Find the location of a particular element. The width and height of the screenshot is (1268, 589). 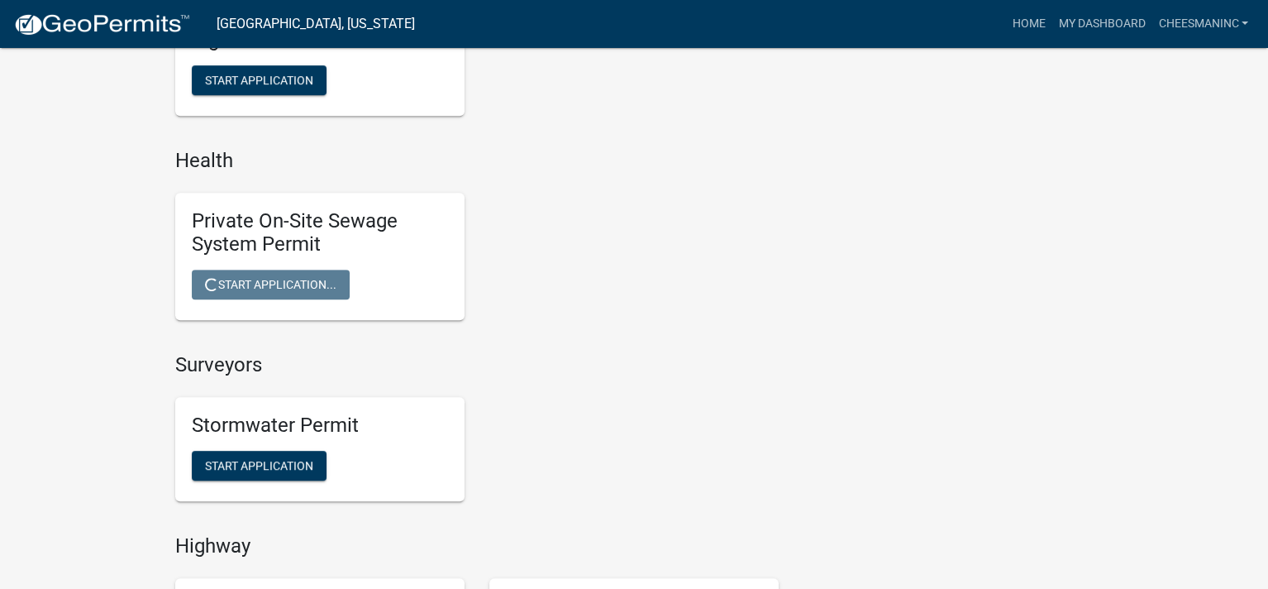

a: cheesmaninc is located at coordinates (1203, 24).